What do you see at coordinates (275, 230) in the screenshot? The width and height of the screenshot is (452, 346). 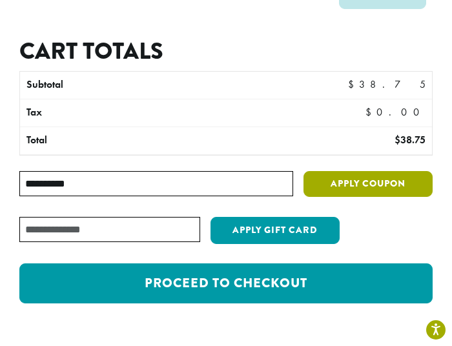 I see `button: Apply Gift Card` at bounding box center [275, 230].